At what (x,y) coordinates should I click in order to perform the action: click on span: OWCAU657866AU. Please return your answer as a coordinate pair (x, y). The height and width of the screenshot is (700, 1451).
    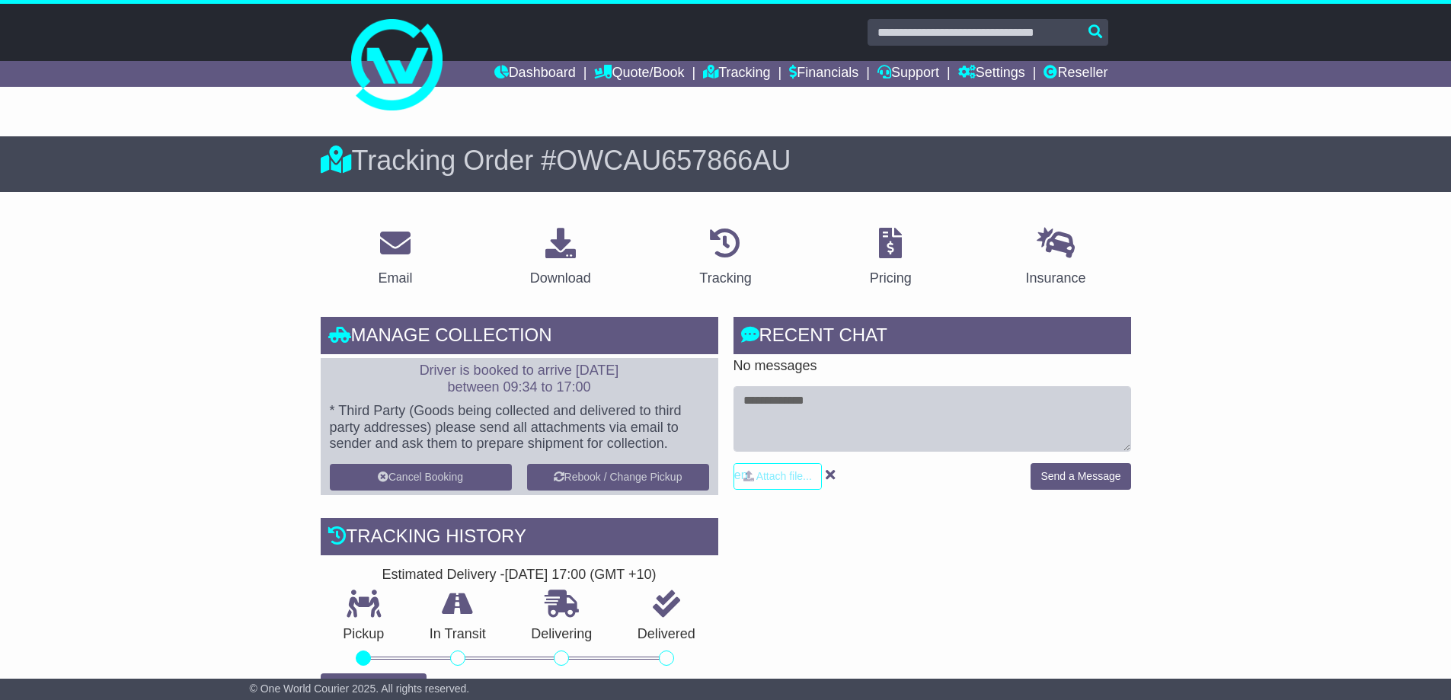
    Looking at the image, I should click on (673, 160).